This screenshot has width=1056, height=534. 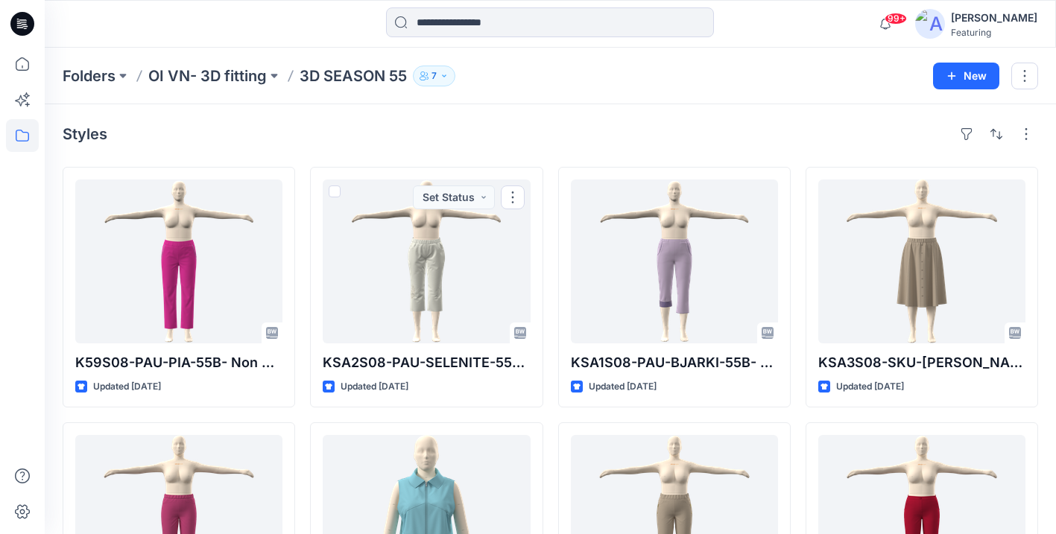 I want to click on a: KSA1S08-PAU-BJARKI-55B- Non physical, so click(x=674, y=261).